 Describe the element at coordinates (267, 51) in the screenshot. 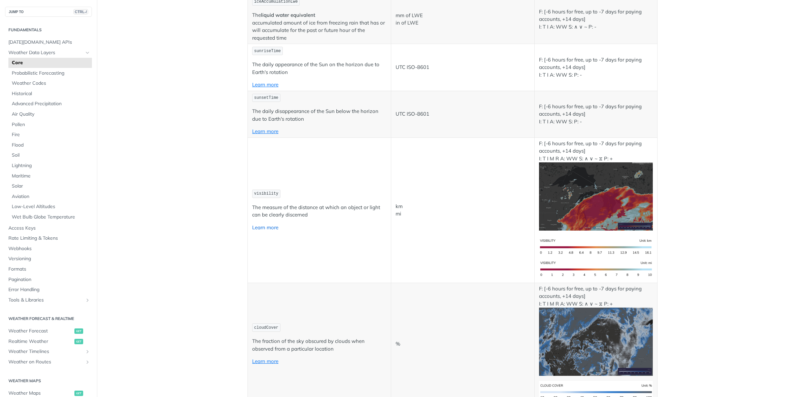

I see `span: sunriseTime` at that location.